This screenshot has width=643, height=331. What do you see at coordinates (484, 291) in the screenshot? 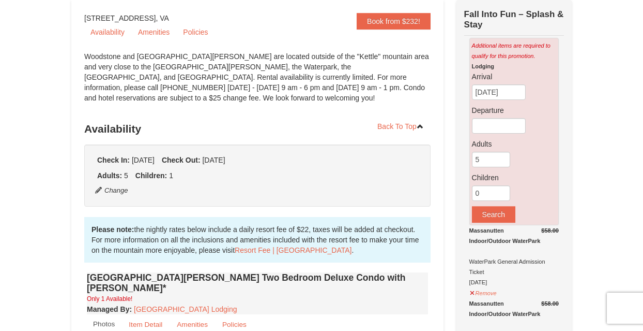
I see `button: Remove` at bounding box center [484, 291].